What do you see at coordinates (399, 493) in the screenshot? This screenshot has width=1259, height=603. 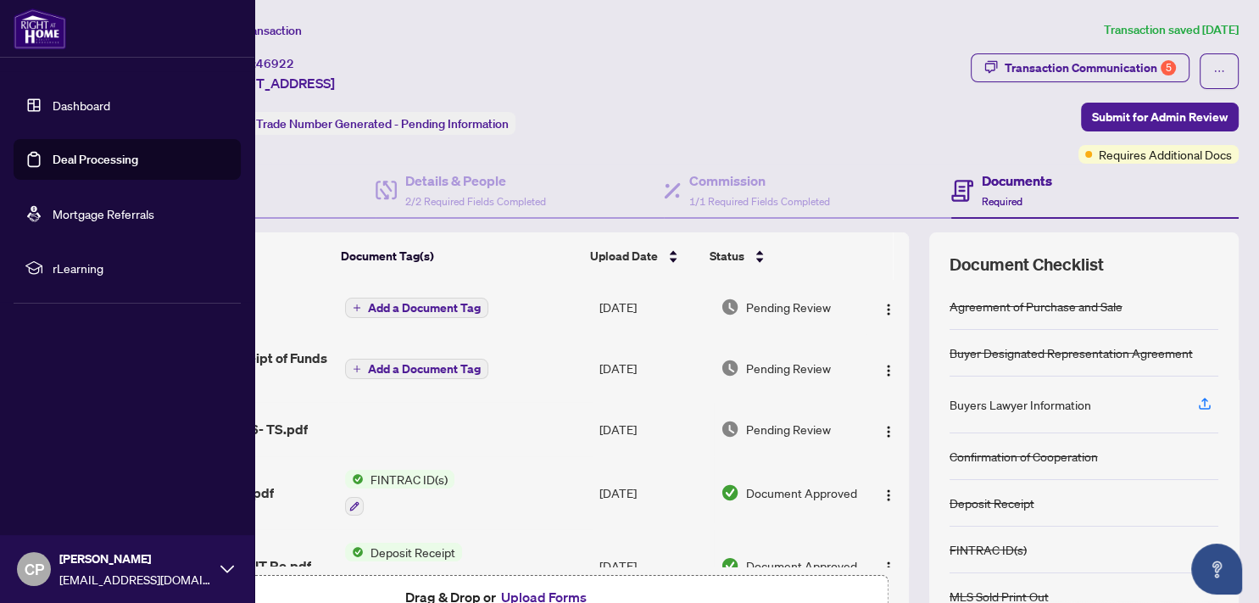 I see `button: Status IconFINTRAC ID(s)` at bounding box center [399, 493].